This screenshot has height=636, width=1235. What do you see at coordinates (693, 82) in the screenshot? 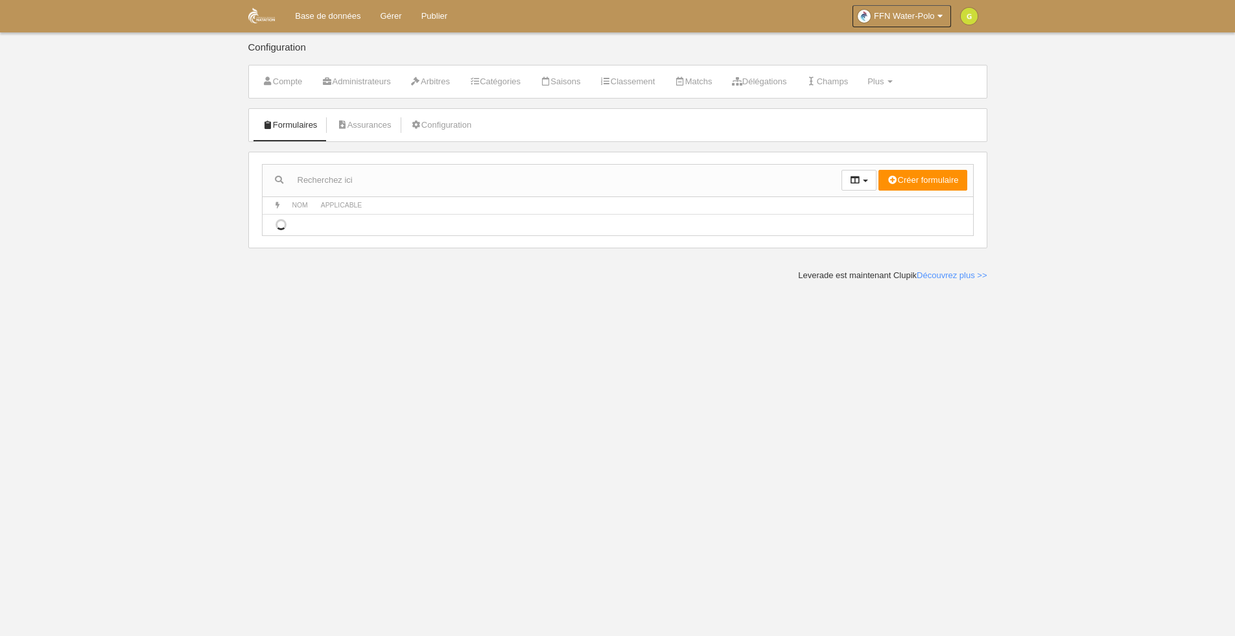
I see `a: Matchs` at bounding box center [693, 82].